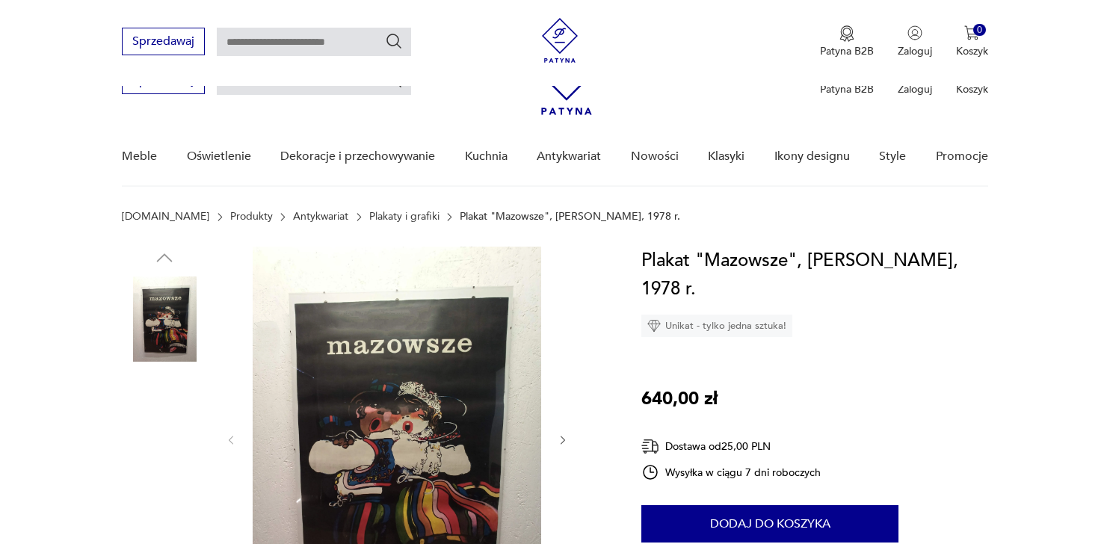 The image size is (1110, 544). I want to click on a: Oświetlenie, so click(219, 156).